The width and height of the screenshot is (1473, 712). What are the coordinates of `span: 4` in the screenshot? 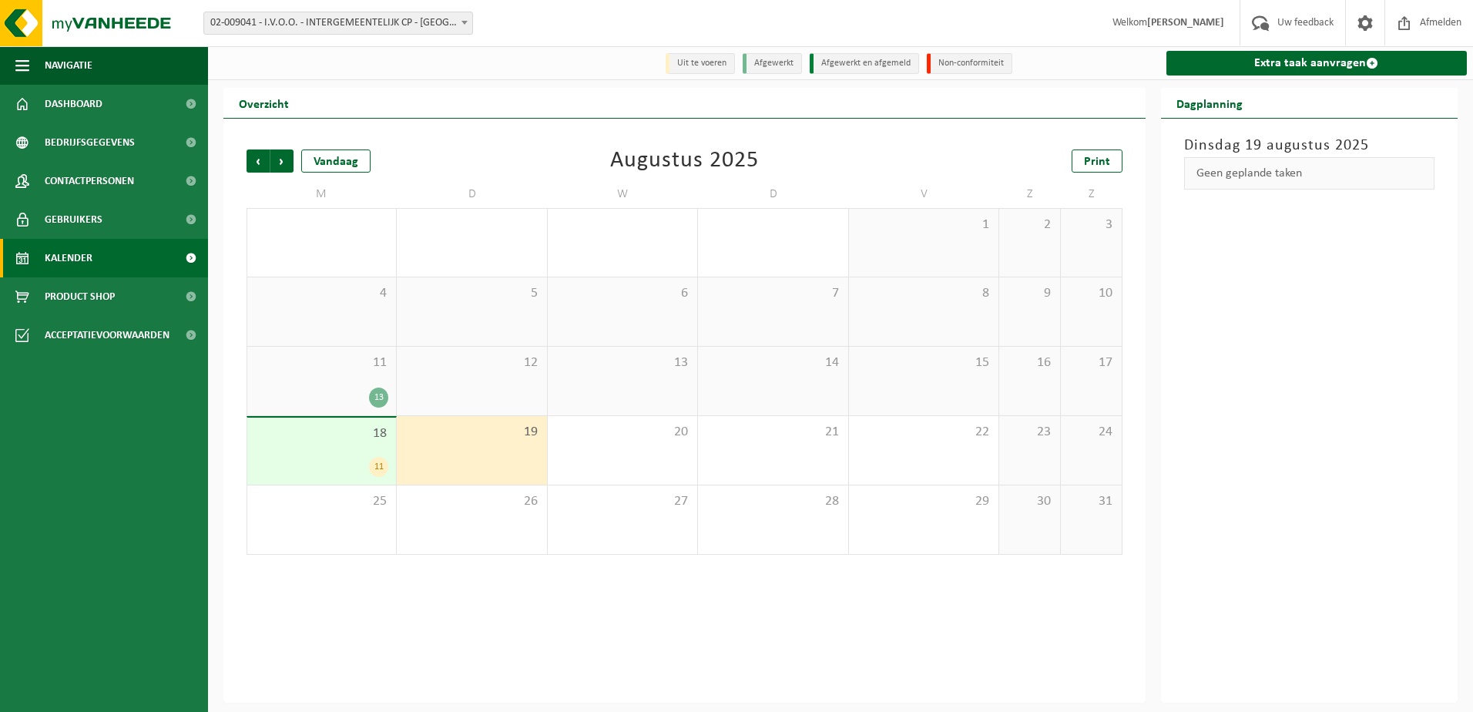 It's located at (321, 294).